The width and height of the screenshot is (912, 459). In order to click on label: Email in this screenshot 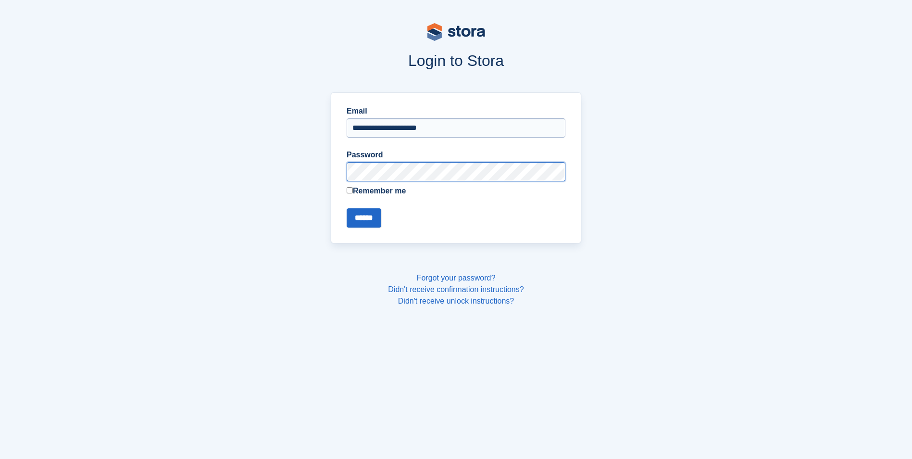, I will do `click(456, 111)`.